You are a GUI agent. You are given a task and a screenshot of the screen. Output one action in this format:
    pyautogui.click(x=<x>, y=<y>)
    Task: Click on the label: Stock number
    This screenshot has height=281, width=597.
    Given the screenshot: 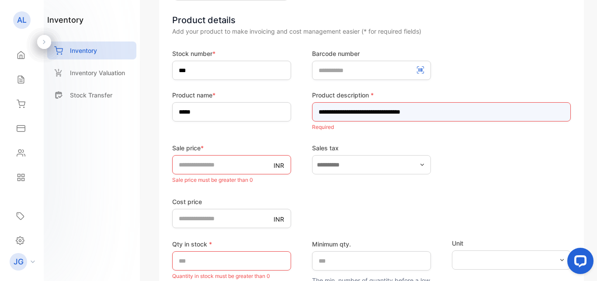 What is the action you would take?
    pyautogui.click(x=232, y=53)
    